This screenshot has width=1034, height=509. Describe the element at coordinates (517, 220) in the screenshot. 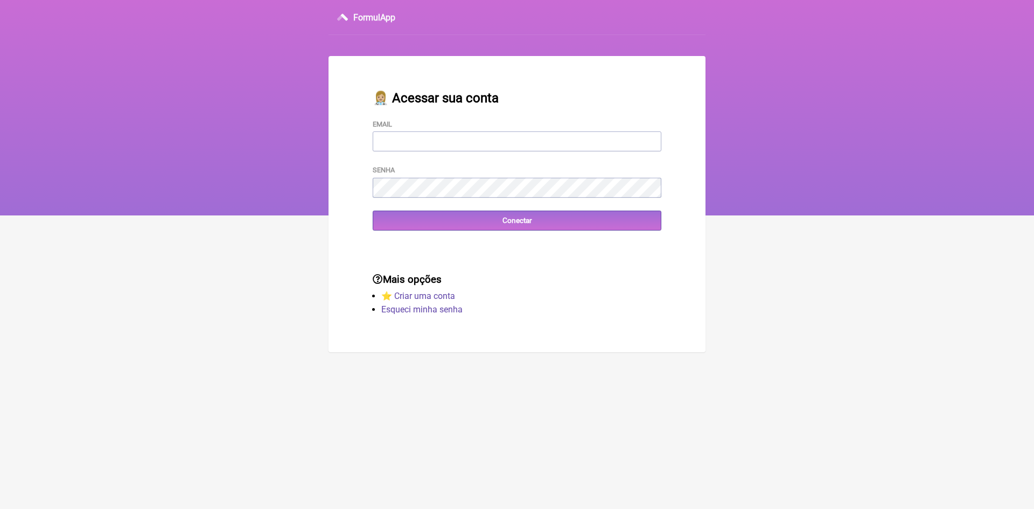

I see `input: Conectar` at that location.